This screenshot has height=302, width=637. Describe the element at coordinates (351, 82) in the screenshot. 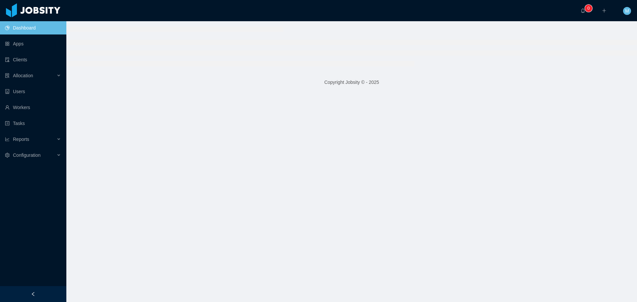

I see `footer: Copyright Jobsity © - 2025` at that location.